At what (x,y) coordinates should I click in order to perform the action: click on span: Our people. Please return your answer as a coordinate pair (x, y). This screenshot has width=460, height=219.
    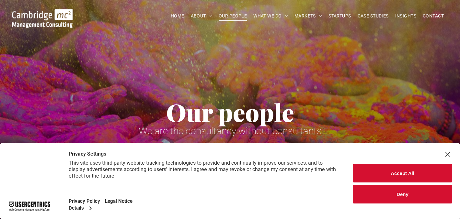
    Looking at the image, I should click on (230, 112).